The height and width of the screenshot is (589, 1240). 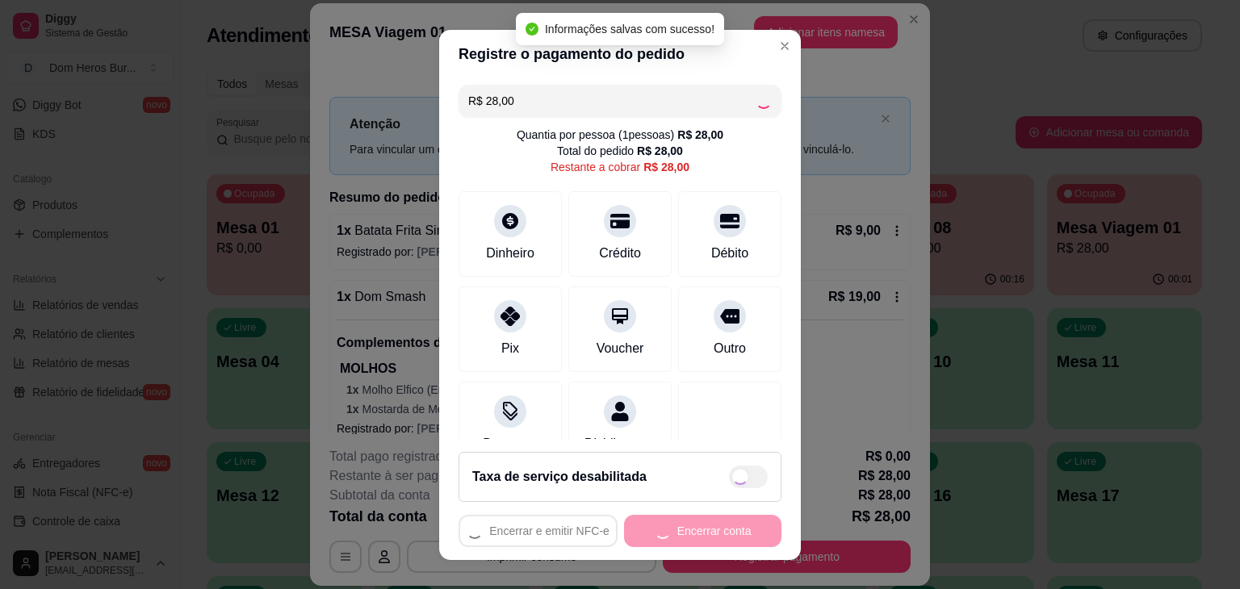 I want to click on div: Voucher, so click(x=620, y=349).